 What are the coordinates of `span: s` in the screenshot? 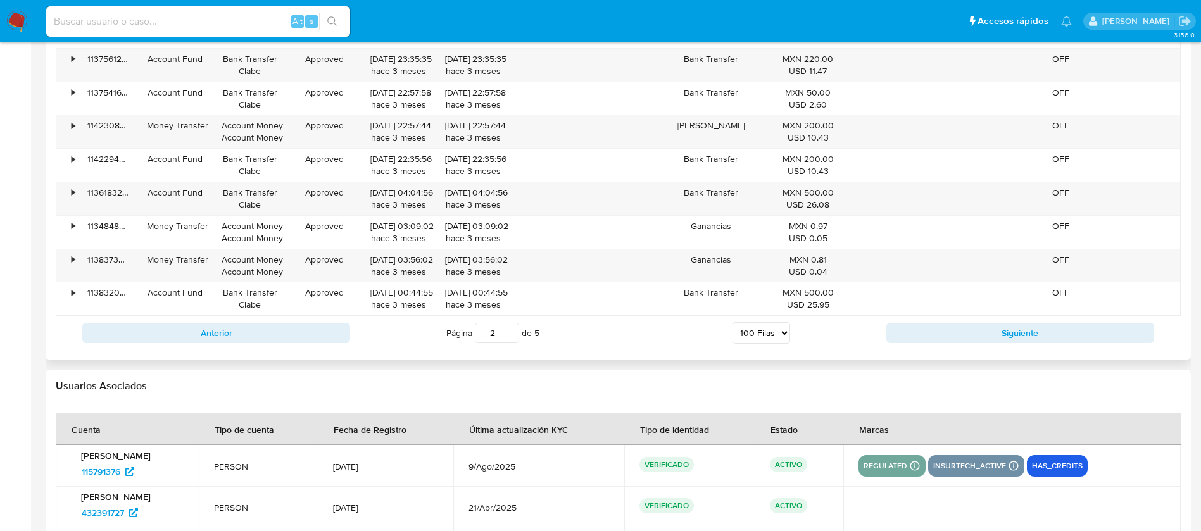 It's located at (312, 21).